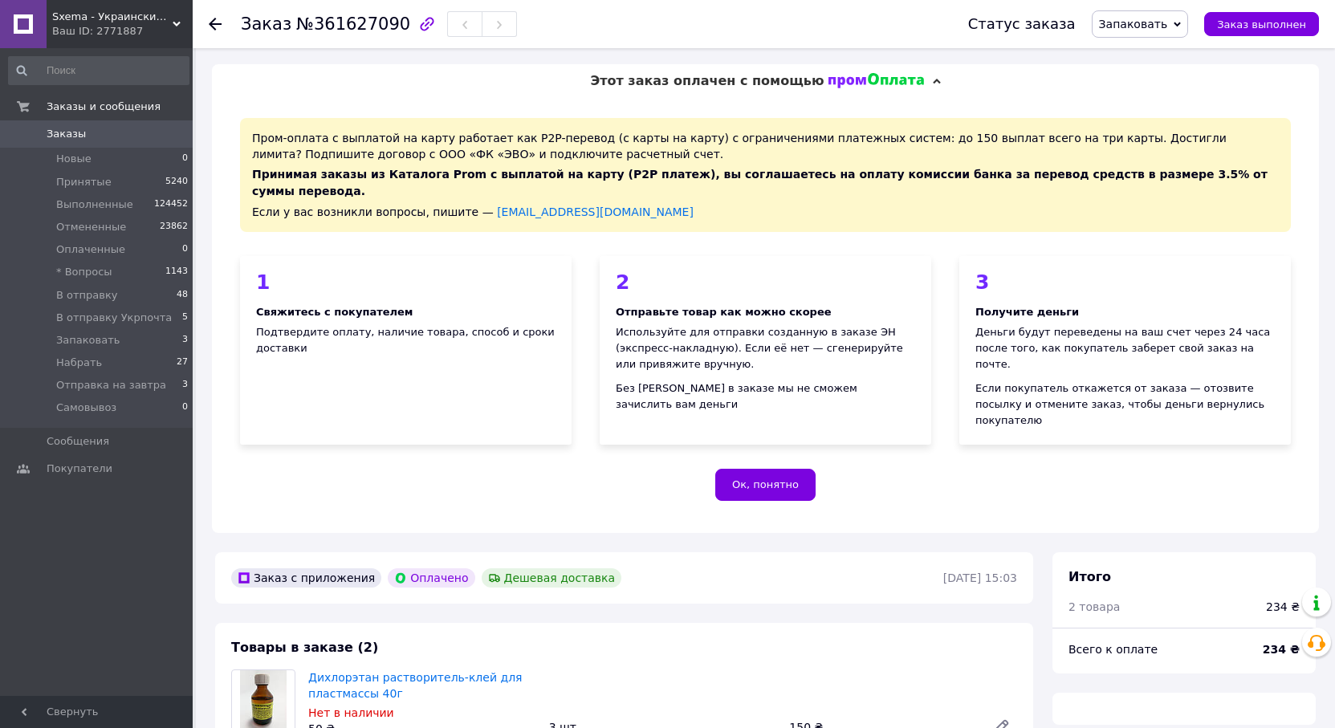  I want to click on span: Заказы и сообщения, so click(104, 107).